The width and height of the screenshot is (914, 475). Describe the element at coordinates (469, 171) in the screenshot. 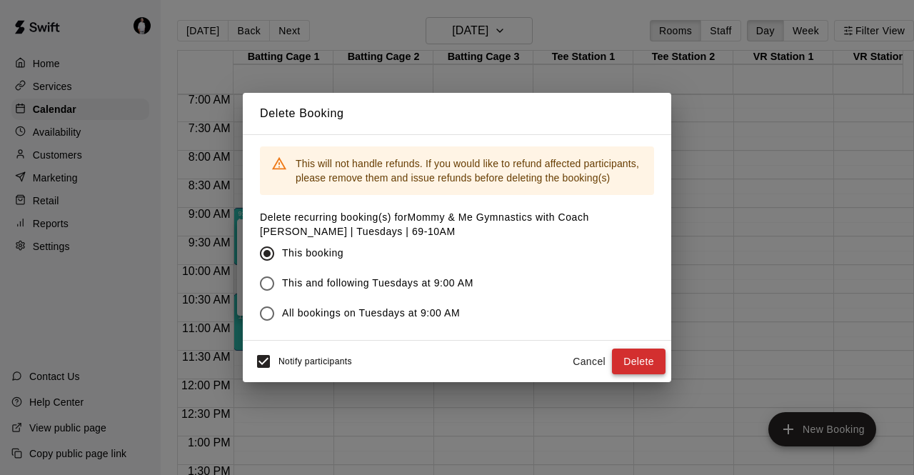

I see `div: This will not handle refunds. If you would like to refund affected participants, please remove th...` at that location.